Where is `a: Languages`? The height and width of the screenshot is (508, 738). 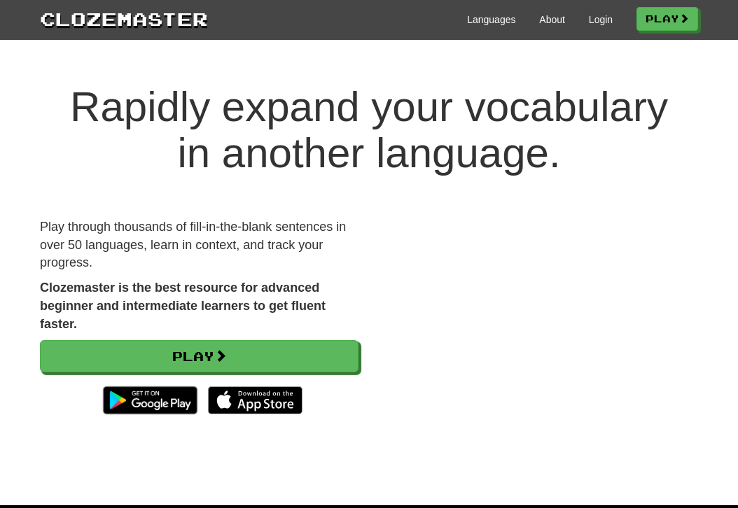 a: Languages is located at coordinates (491, 20).